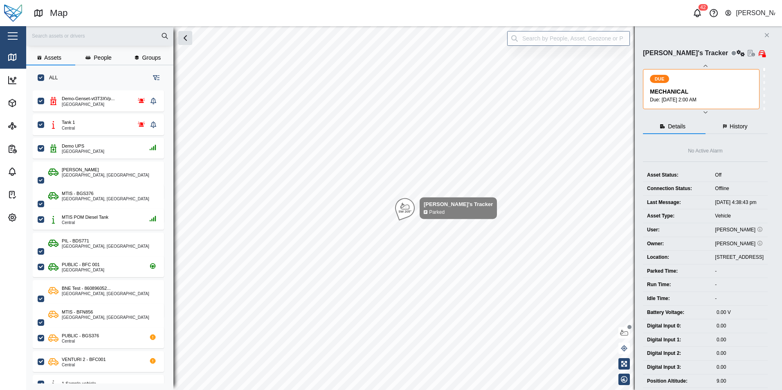  I want to click on div: Owner:, so click(676, 244).